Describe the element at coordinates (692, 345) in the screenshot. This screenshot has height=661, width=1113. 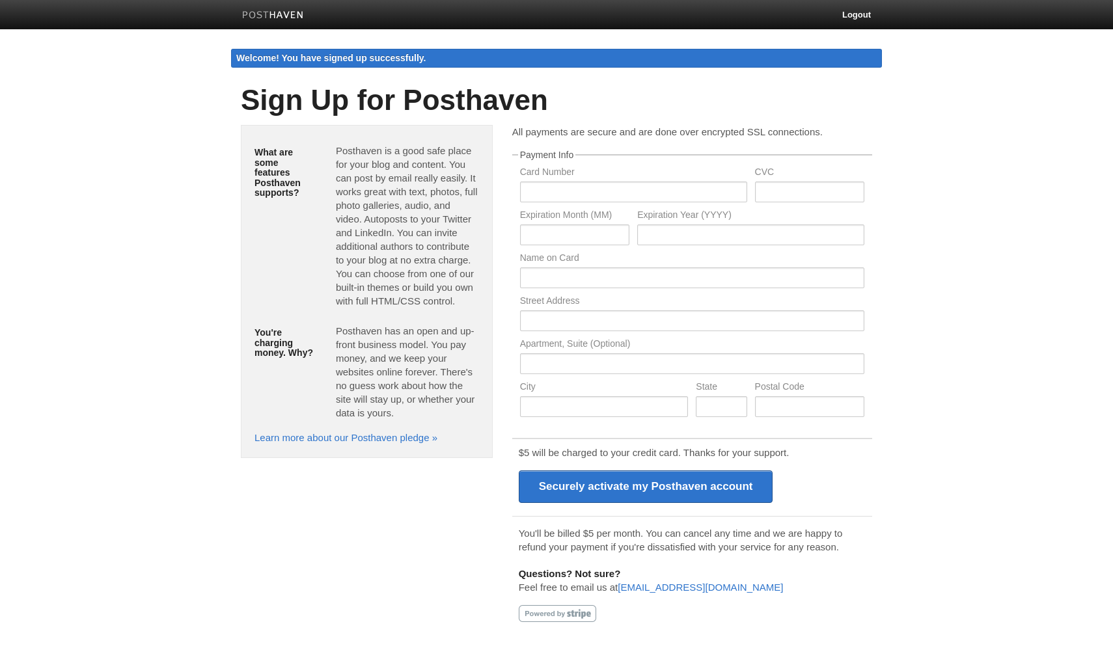
I see `label: Apartment, Suite (Optional)` at that location.